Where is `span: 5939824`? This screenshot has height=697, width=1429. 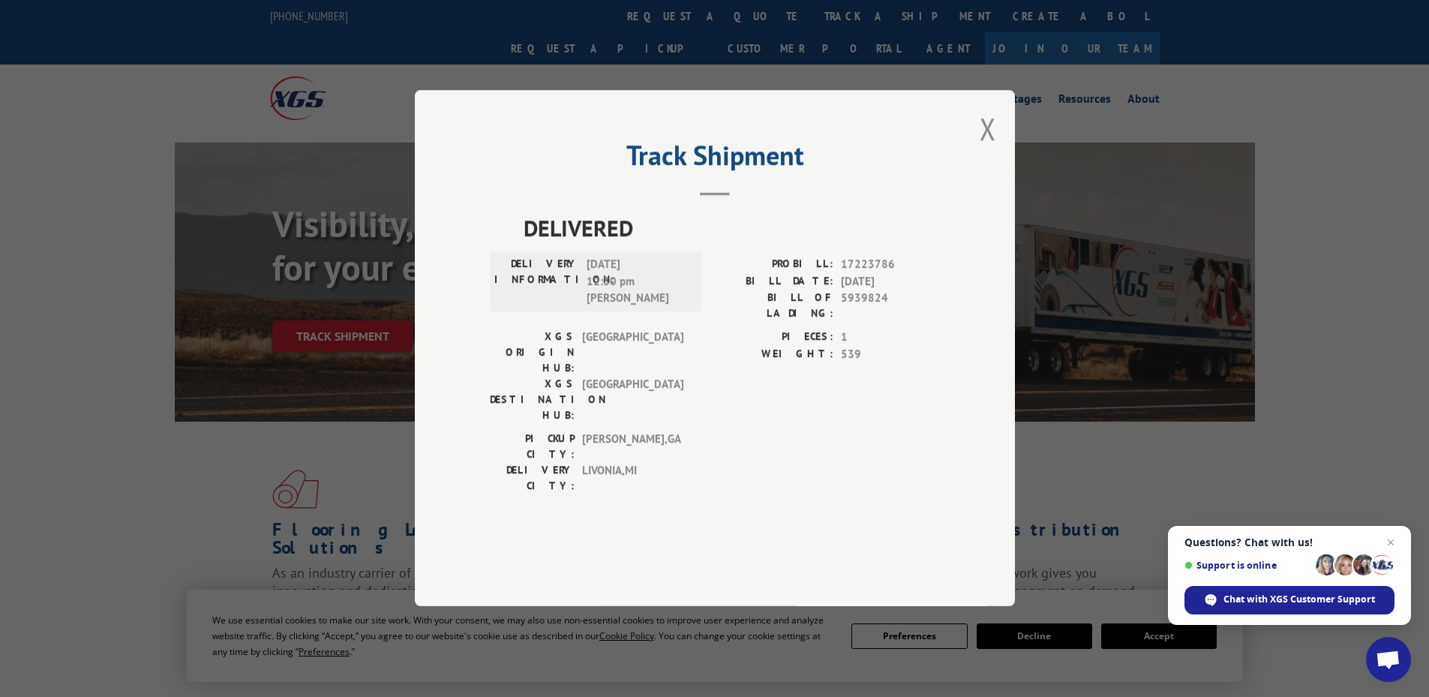
span: 5939824 is located at coordinates (891, 306).